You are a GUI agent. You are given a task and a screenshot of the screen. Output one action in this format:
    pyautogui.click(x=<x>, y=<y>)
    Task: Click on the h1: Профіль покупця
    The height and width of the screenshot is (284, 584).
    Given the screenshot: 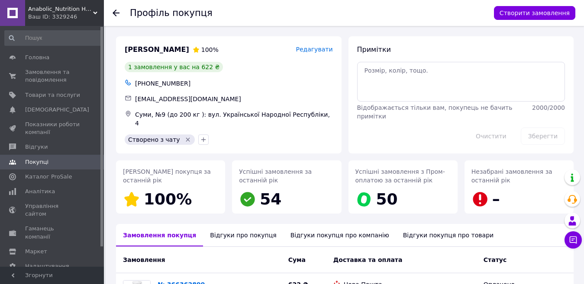 What is the action you would take?
    pyautogui.click(x=171, y=13)
    